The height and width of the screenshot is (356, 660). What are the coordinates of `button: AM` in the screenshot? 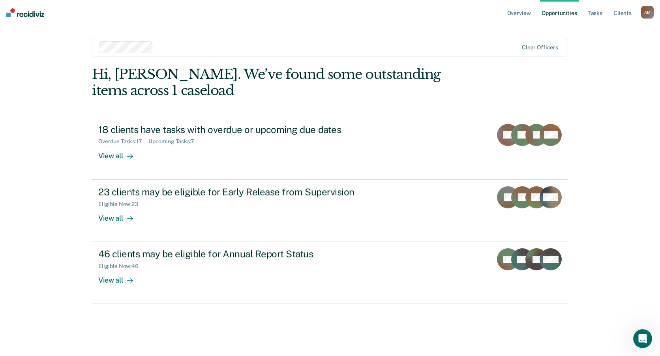 It's located at (648, 12).